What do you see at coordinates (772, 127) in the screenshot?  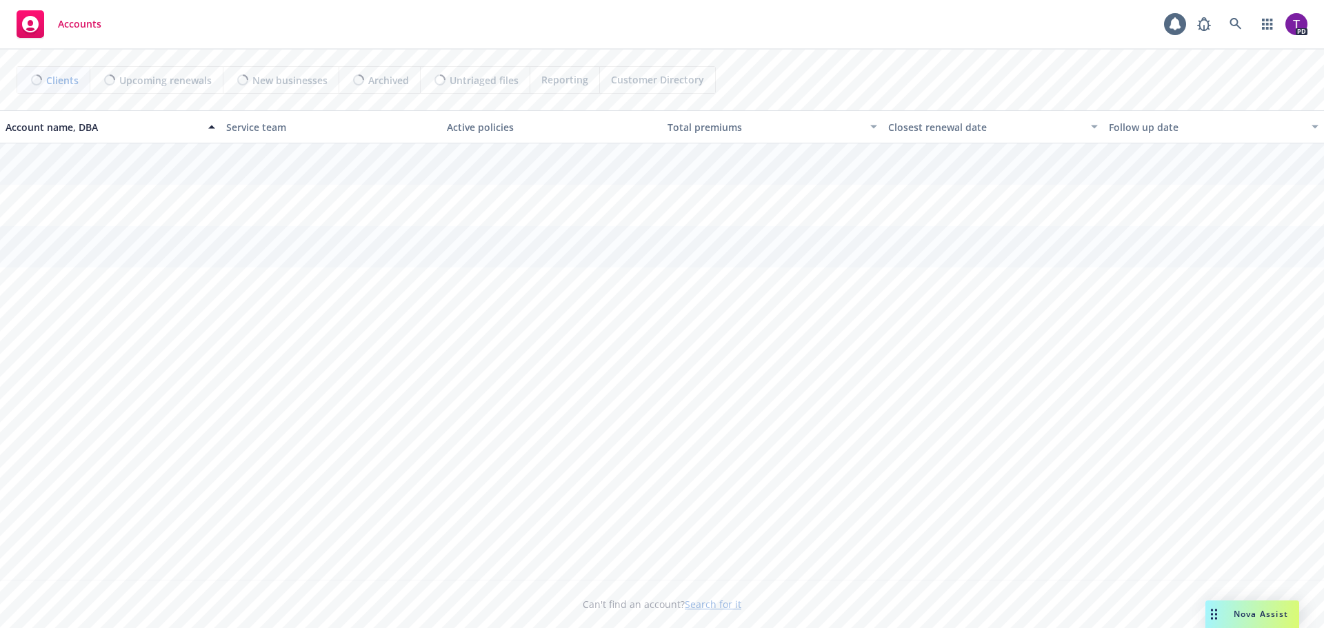 I see `button: Total premiums` at bounding box center [772, 127].